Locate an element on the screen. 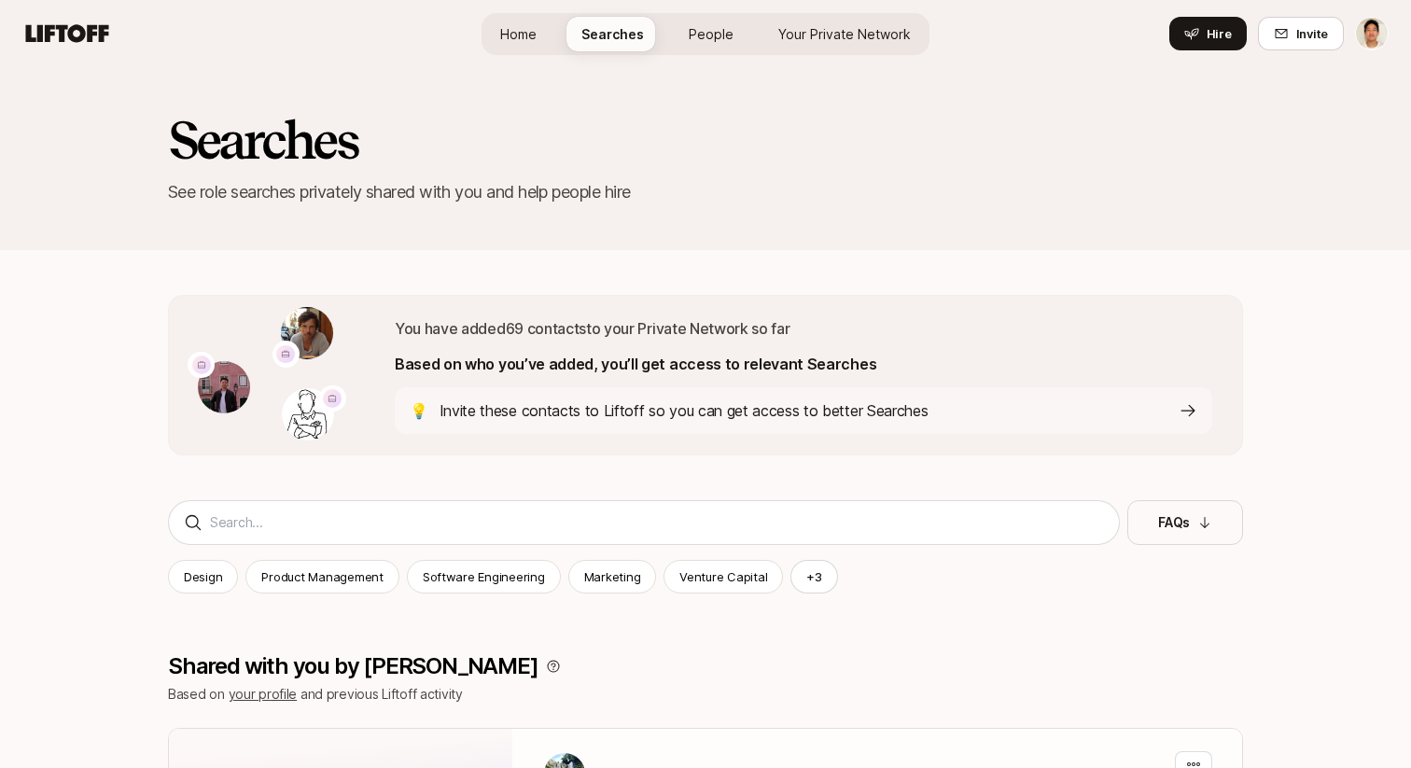 The width and height of the screenshot is (1411, 768). a: Your Private Network is located at coordinates (844, 34).